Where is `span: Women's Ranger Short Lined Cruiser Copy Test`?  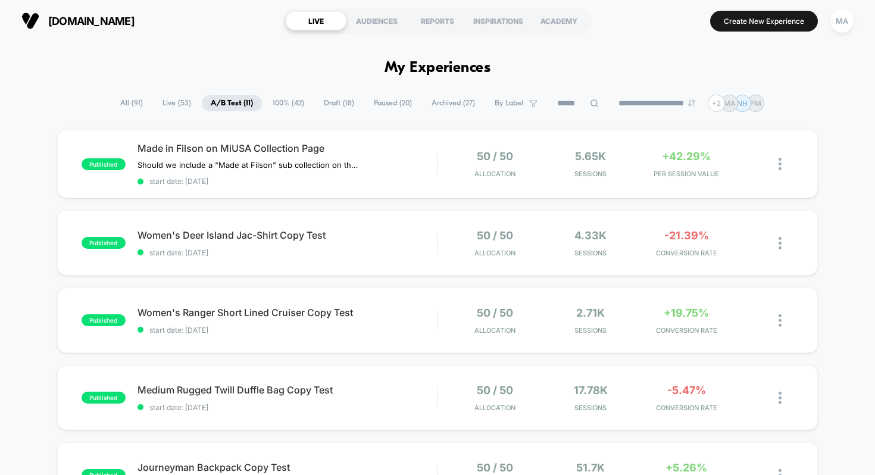
span: Women's Ranger Short Lined Cruiser Copy Test is located at coordinates (287, 312).